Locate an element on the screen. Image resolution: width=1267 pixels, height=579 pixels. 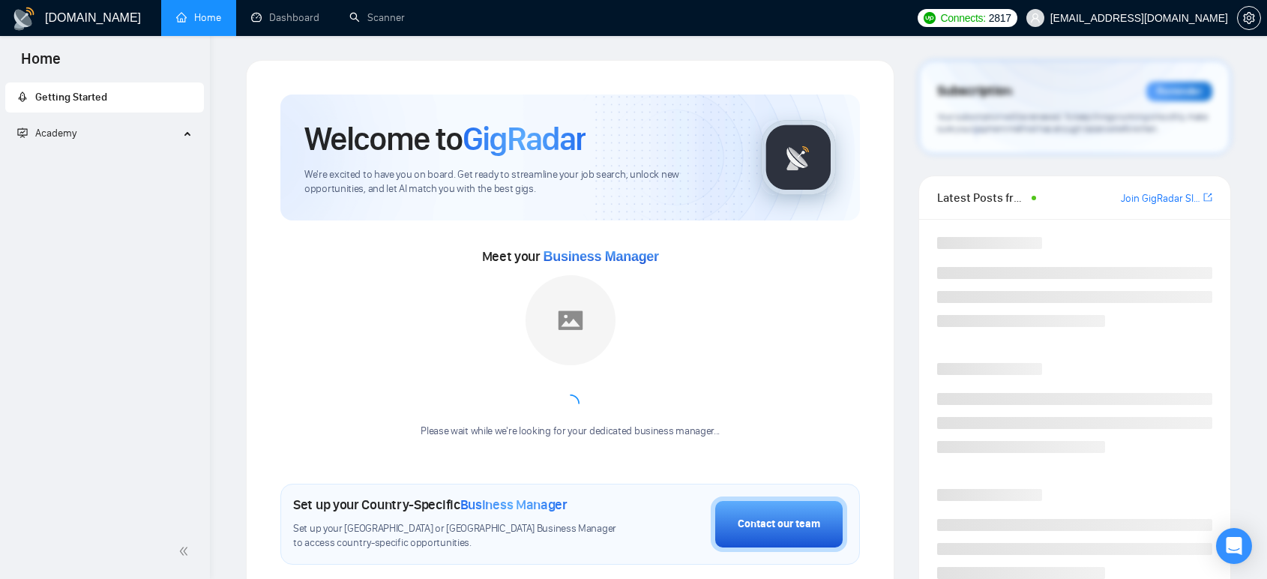
img: logo is located at coordinates (24, 19).